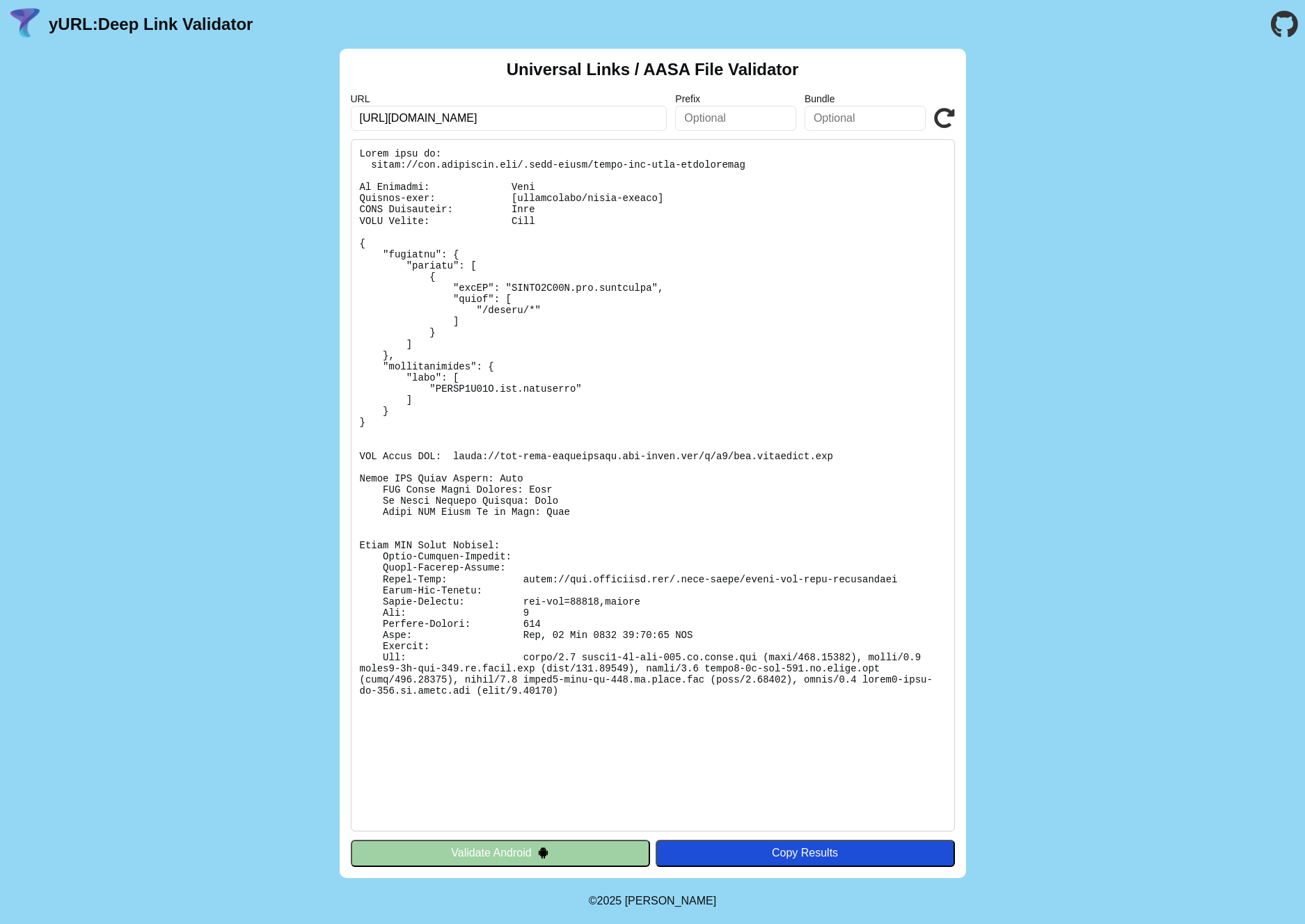 The height and width of the screenshot is (924, 1305). Describe the element at coordinates (865, 99) in the screenshot. I see `label: Bundle` at that location.